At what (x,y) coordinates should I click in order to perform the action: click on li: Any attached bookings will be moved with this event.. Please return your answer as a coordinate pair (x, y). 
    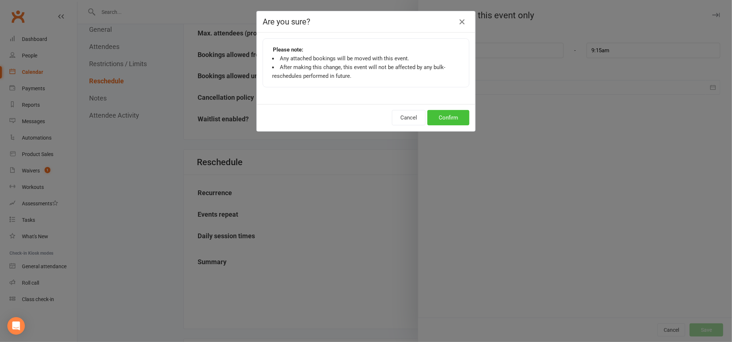
    Looking at the image, I should click on (366, 58).